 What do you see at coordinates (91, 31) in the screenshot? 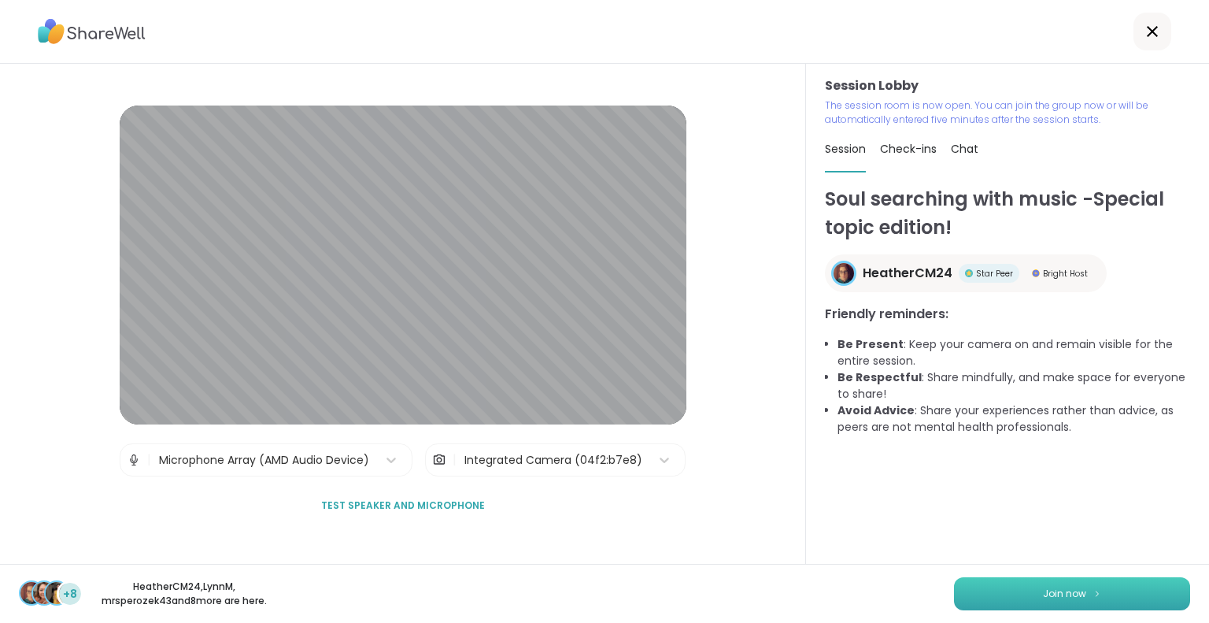
I see `img: ShareWell Logo` at bounding box center [91, 31].